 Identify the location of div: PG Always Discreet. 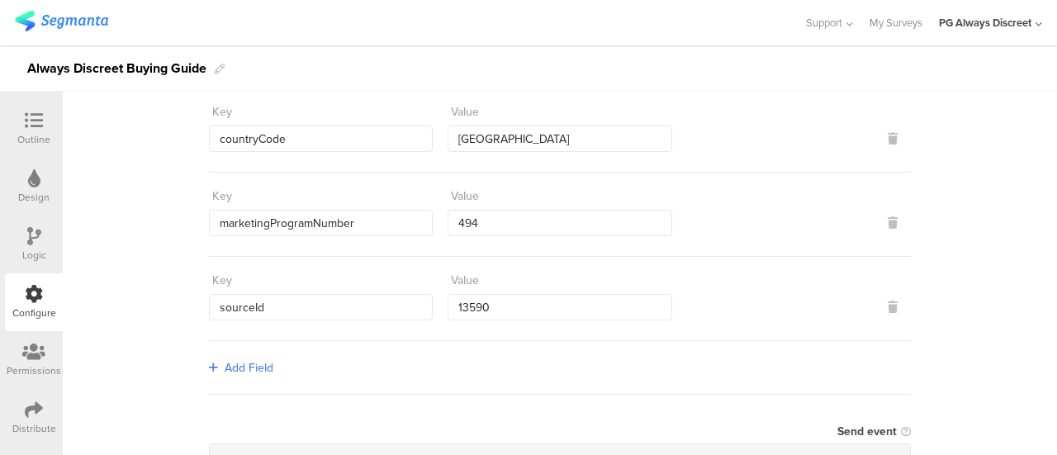
(985, 22).